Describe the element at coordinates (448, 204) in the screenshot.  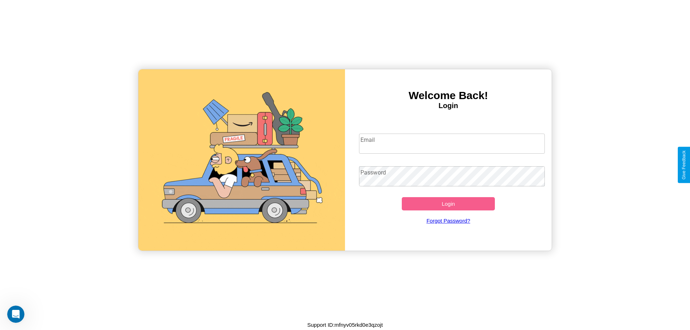
I see `button: Login` at that location.